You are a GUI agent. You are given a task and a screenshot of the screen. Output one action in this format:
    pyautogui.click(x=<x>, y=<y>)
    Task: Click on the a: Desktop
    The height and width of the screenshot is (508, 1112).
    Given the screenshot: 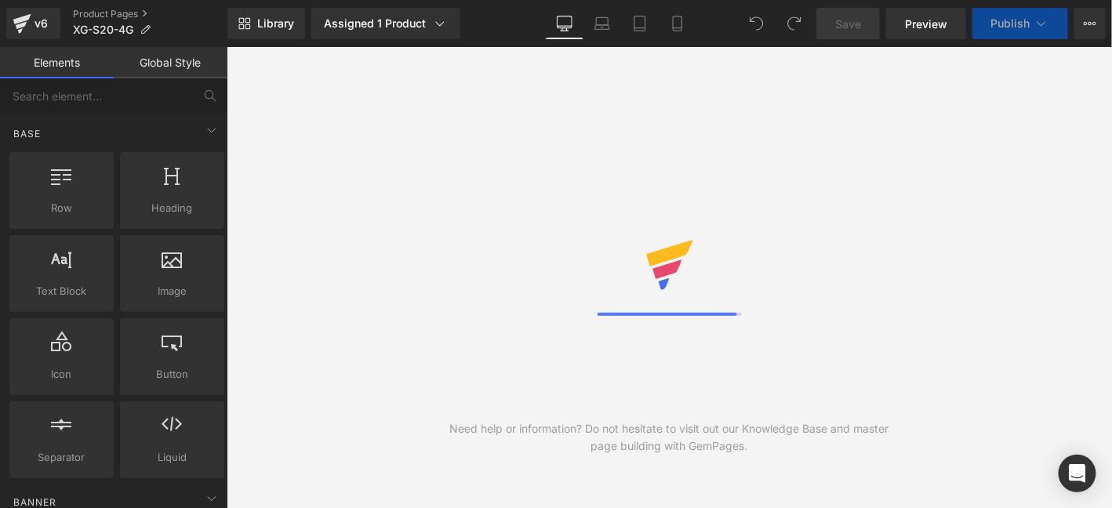 What is the action you would take?
    pyautogui.click(x=565, y=24)
    